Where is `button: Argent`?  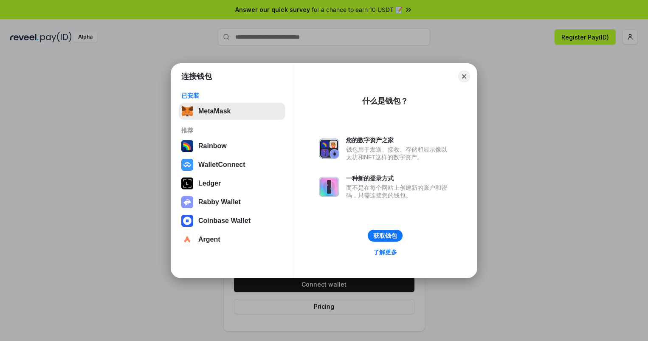 button: Argent is located at coordinates (232, 239).